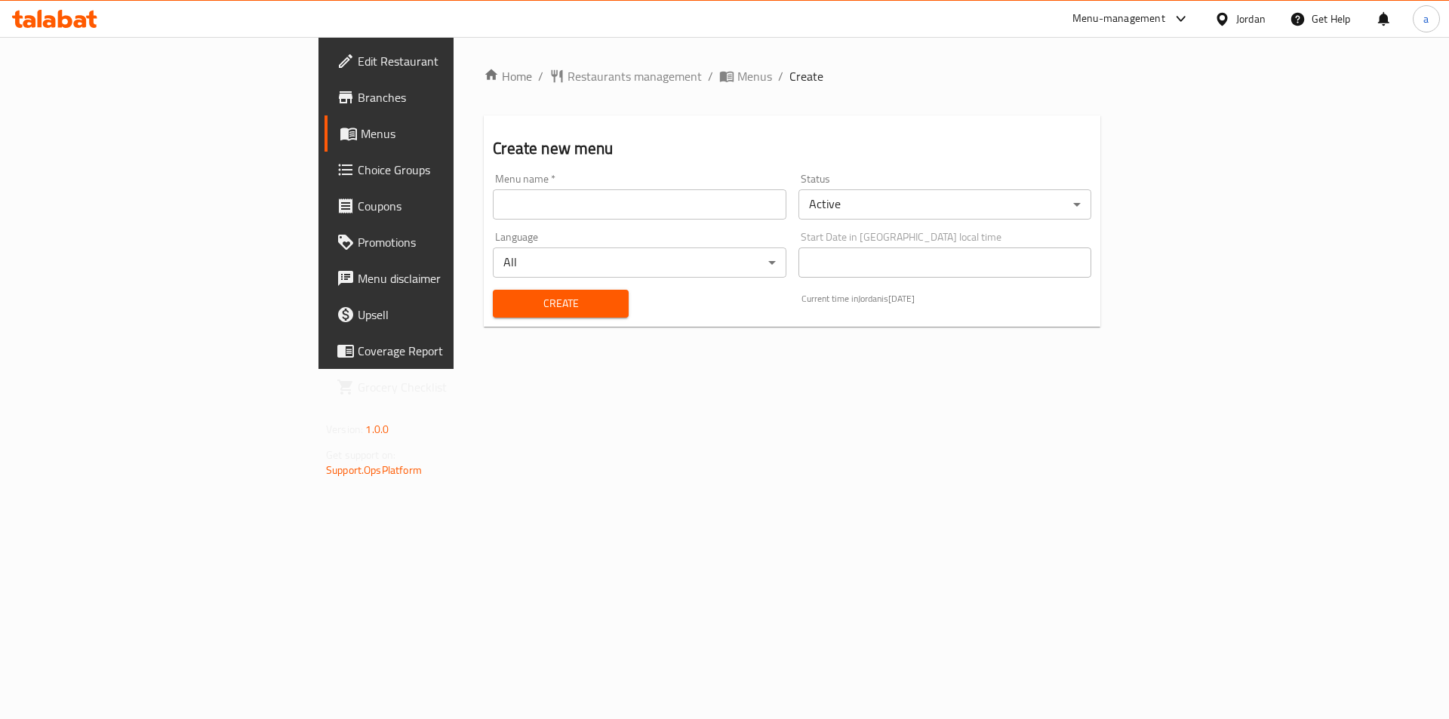 The height and width of the screenshot is (719, 1449). Describe the element at coordinates (639, 205) in the screenshot. I see `input: Please enter Menu name` at that location.